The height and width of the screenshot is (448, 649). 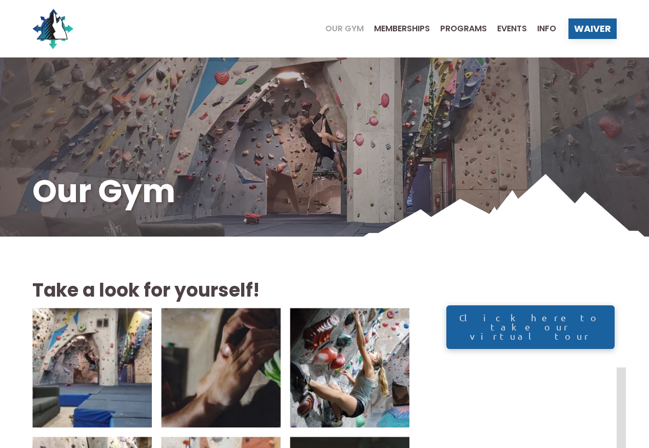 What do you see at coordinates (339, 29) in the screenshot?
I see `a: Our Gym` at bounding box center [339, 29].